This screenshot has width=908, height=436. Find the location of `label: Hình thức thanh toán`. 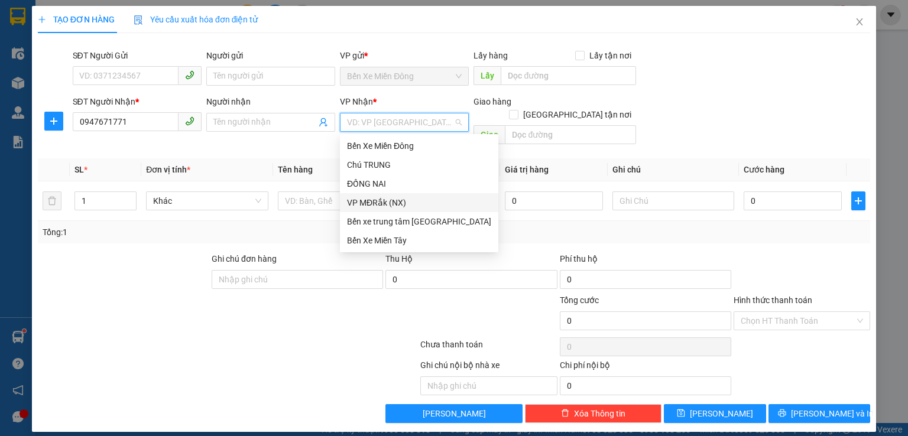

label: Hình thức thanh toán is located at coordinates (773, 300).